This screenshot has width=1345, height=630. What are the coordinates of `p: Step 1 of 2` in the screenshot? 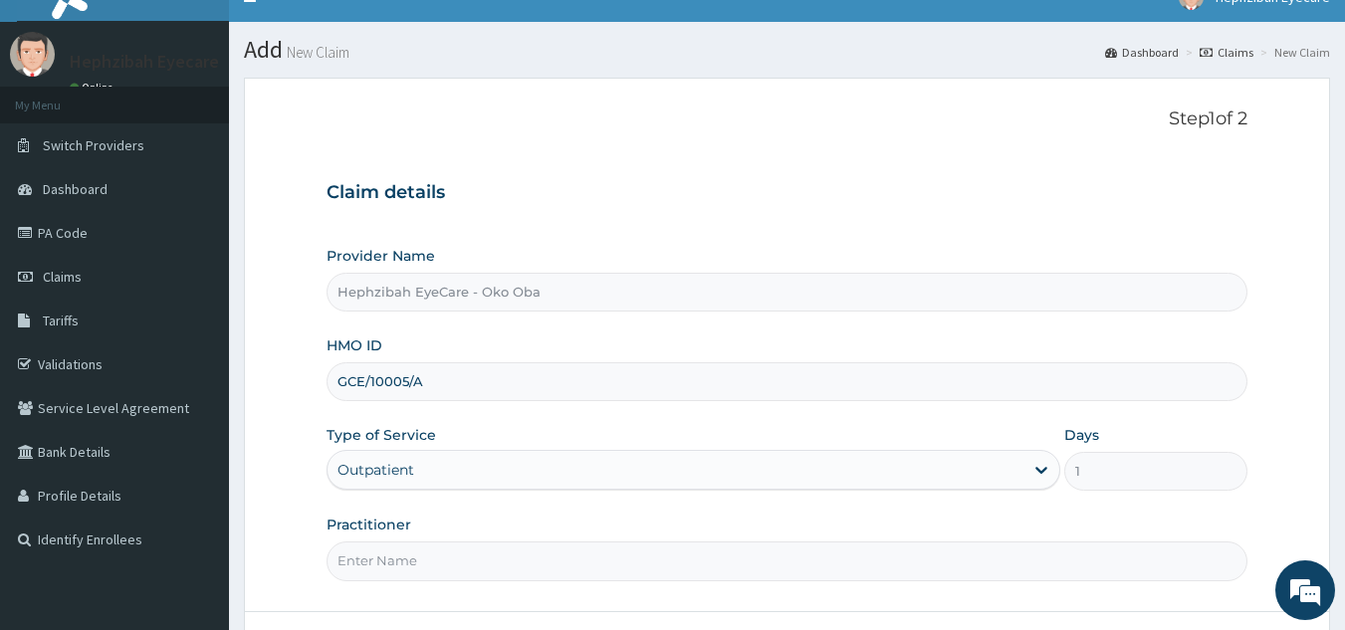 It's located at (787, 119).